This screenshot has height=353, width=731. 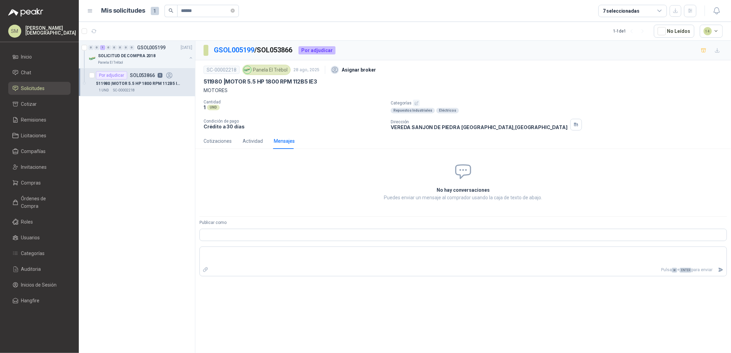 What do you see at coordinates (559, 103) in the screenshot?
I see `p: Categorías` at bounding box center [559, 103].